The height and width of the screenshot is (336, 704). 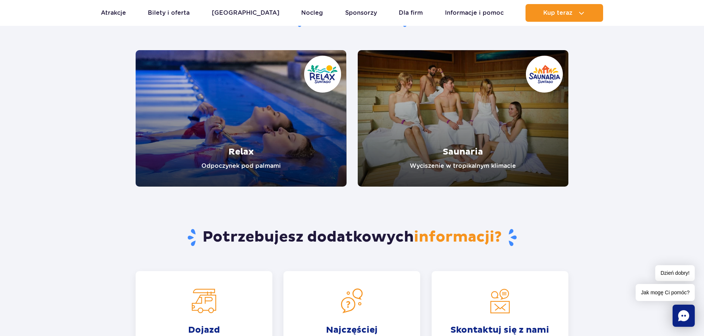 What do you see at coordinates (458, 238) in the screenshot?
I see `span: informacji?` at bounding box center [458, 238].